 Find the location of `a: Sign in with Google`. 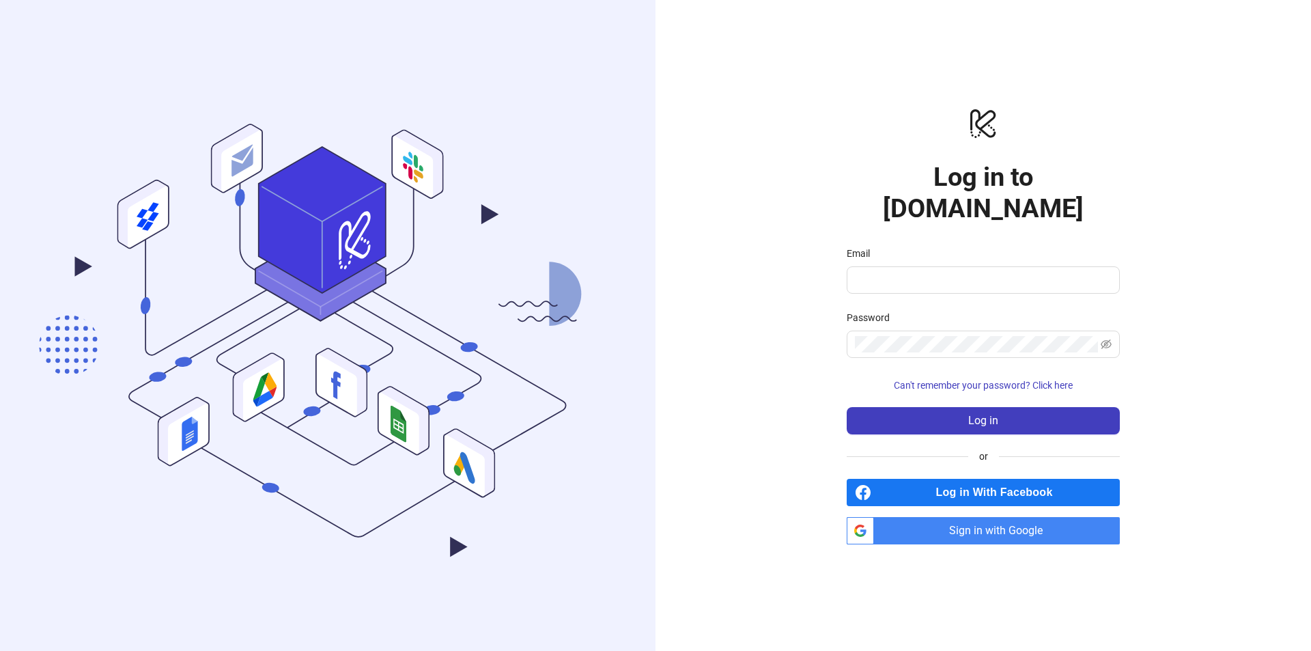

a: Sign in with Google is located at coordinates (983, 530).